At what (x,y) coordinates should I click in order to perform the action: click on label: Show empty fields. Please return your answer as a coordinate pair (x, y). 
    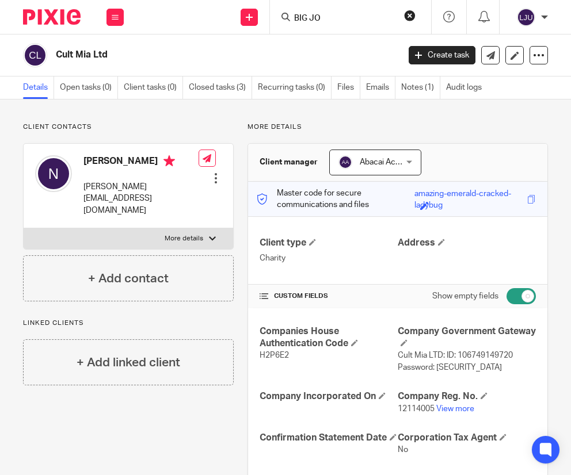
    Looking at the image, I should click on (465, 296).